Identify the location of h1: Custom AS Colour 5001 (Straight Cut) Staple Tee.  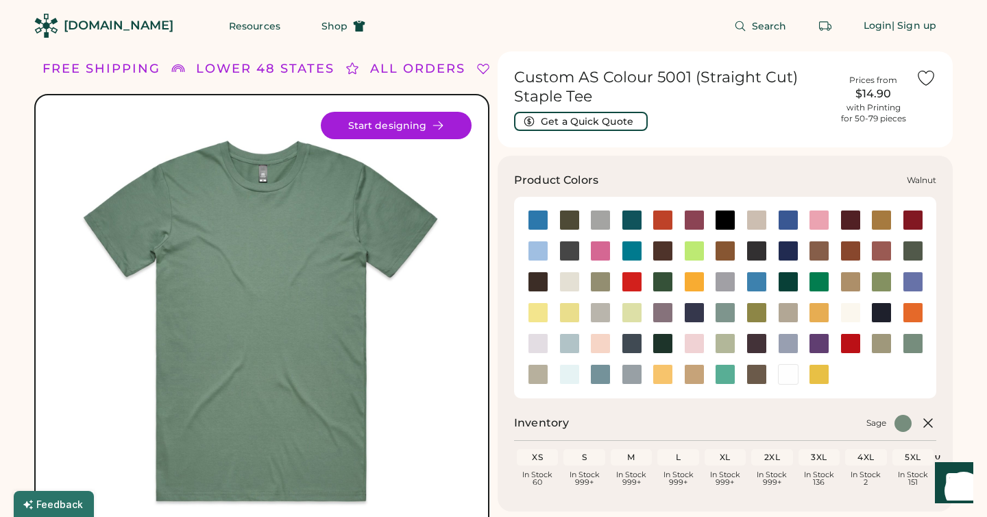
(673, 87).